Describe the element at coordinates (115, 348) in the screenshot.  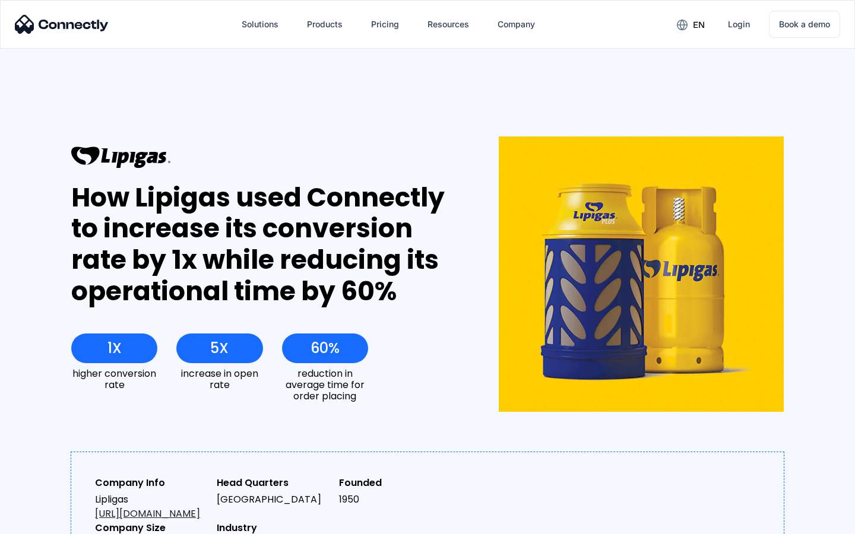
I see `div: 1X` at that location.